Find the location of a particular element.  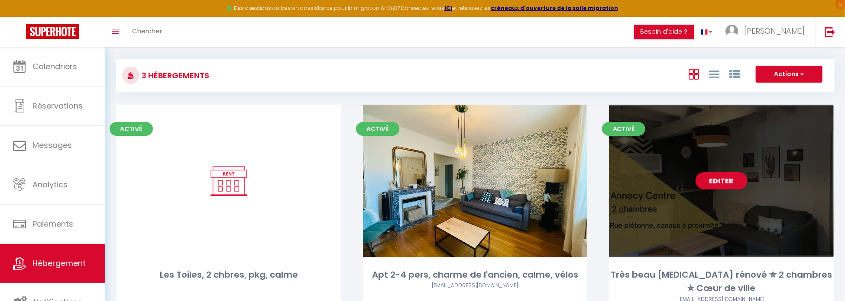

a: Vue en Box is located at coordinates (693, 74).